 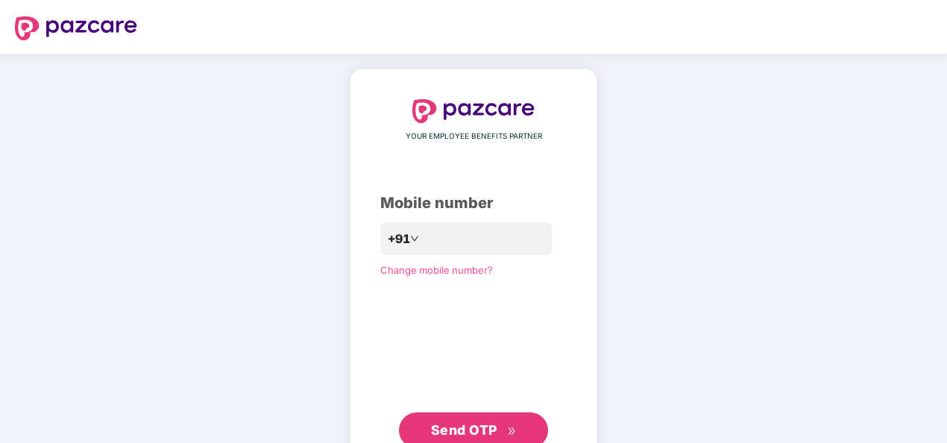 I want to click on span: double-right, so click(x=512, y=431).